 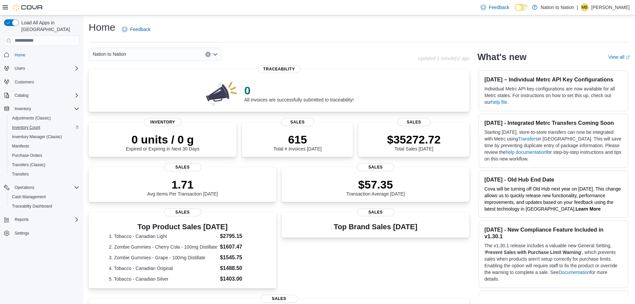 What do you see at coordinates (444, 58) in the screenshot?
I see `p: Updated 1 minute(s) ago` at bounding box center [444, 58].